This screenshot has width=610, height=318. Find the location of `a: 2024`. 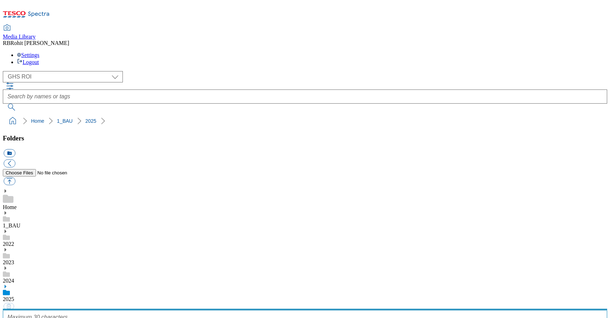

a: 2024 is located at coordinates (8, 280).